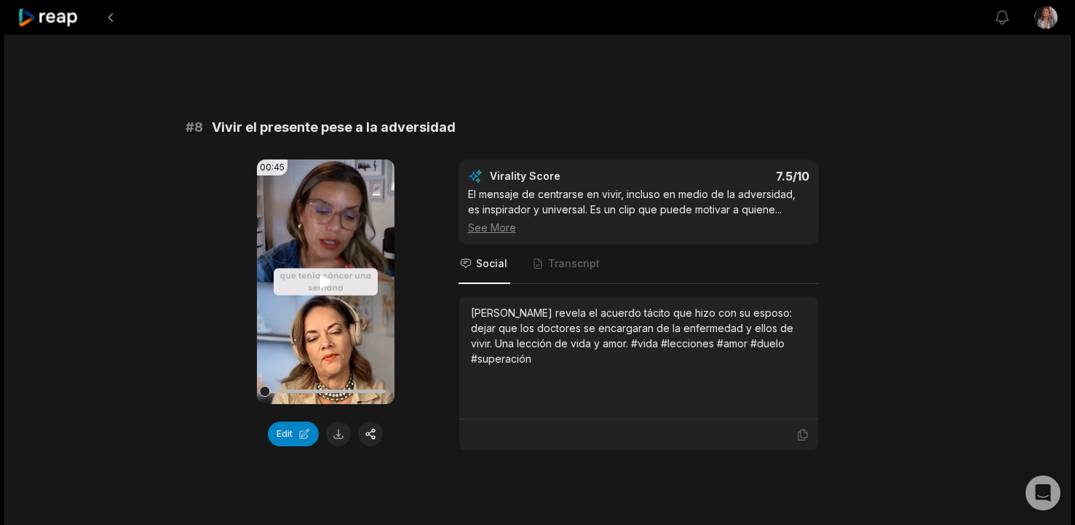 Image resolution: width=1075 pixels, height=525 pixels. I want to click on span: Social, so click(491, 263).